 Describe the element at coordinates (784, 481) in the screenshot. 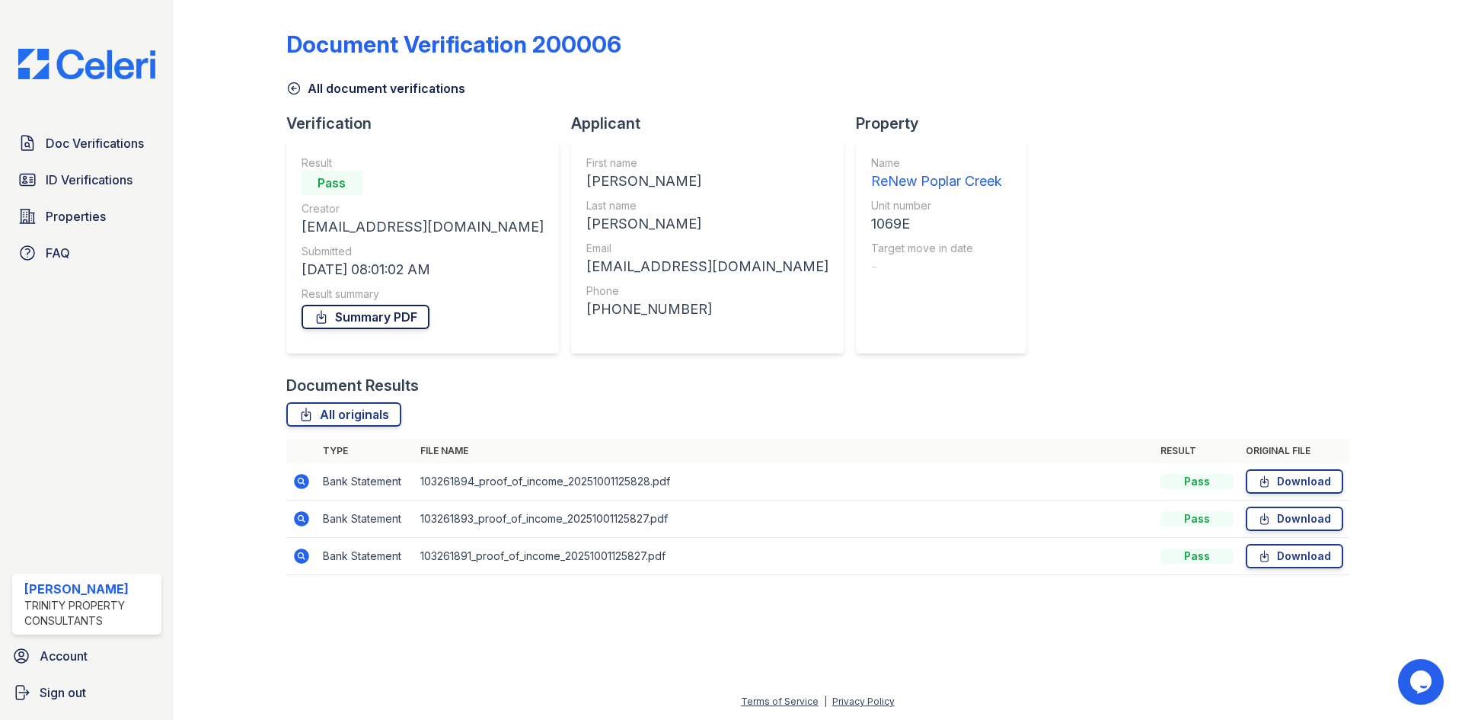

I see `td: 103261894_proof_of_income_20251001125828.pdf` at that location.